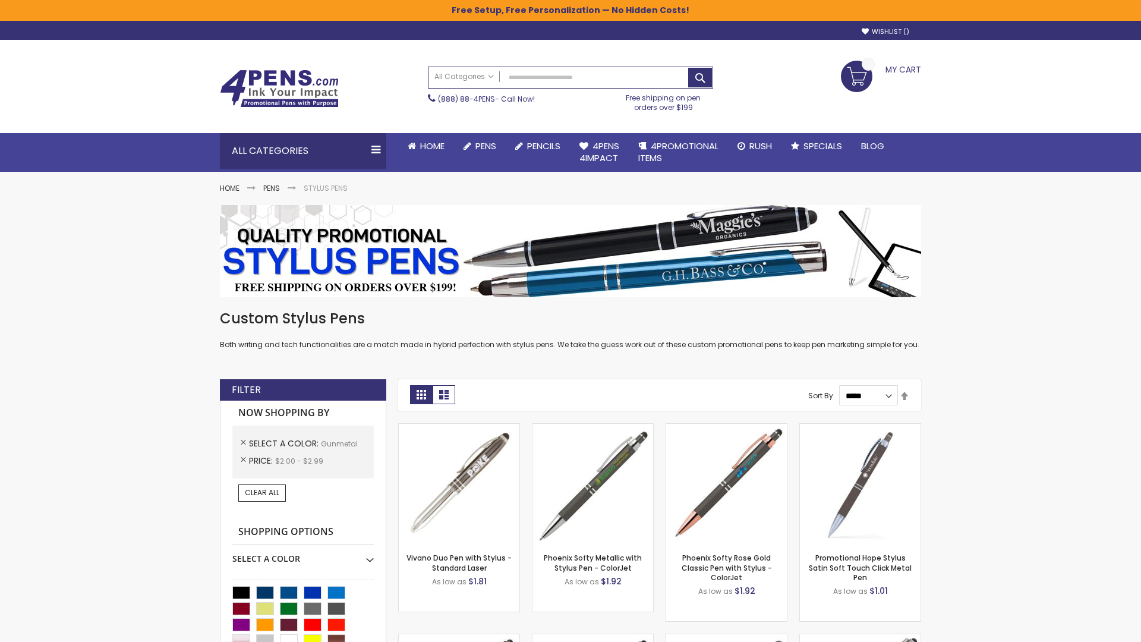 Image resolution: width=1141 pixels, height=642 pixels. Describe the element at coordinates (285, 443) in the screenshot. I see `span: Select A Color` at that location.